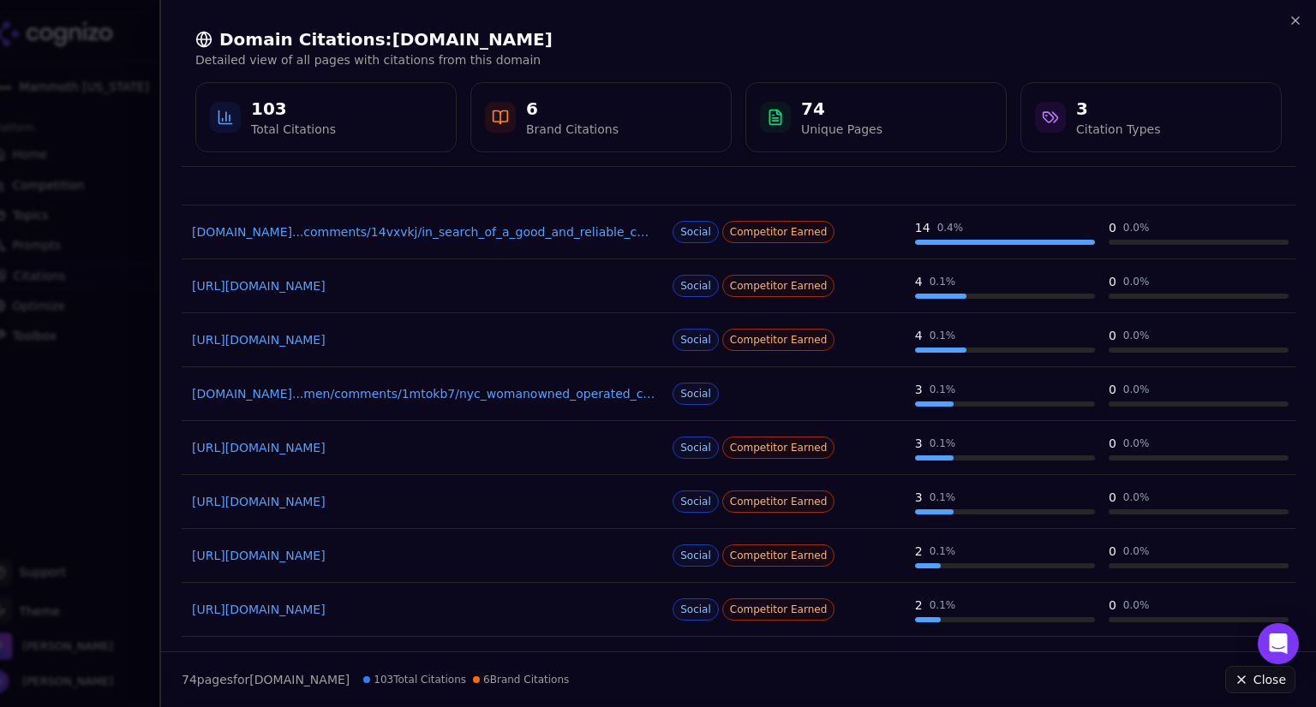 This screenshot has height=707, width=1316. I want to click on div: Brand Citations, so click(572, 129).